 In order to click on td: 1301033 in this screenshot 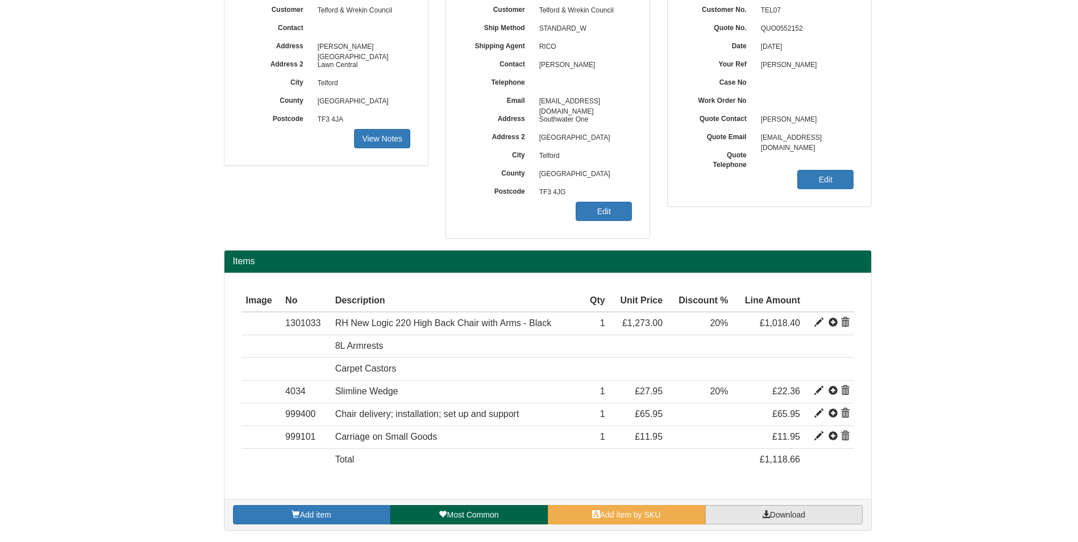, I will do `click(306, 323)`.